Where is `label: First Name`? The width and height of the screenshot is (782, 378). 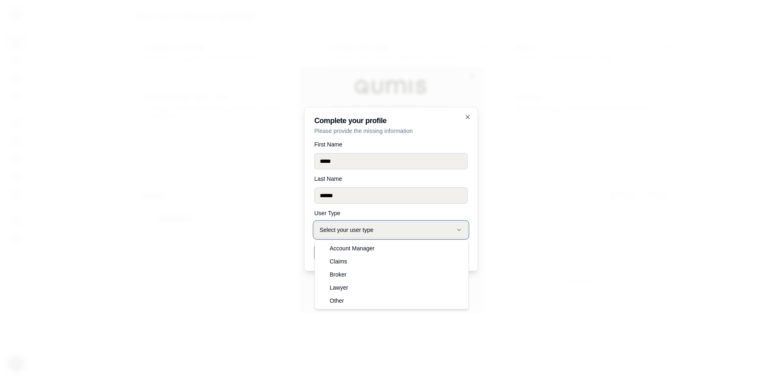 label: First Name is located at coordinates (391, 144).